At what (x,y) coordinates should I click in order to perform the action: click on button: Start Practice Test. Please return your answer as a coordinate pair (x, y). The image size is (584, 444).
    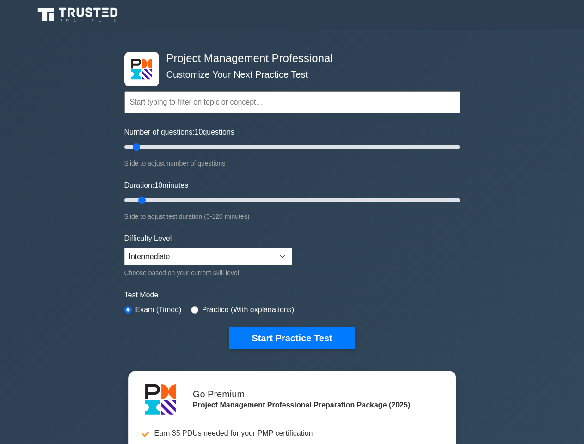
    Looking at the image, I should click on (292, 338).